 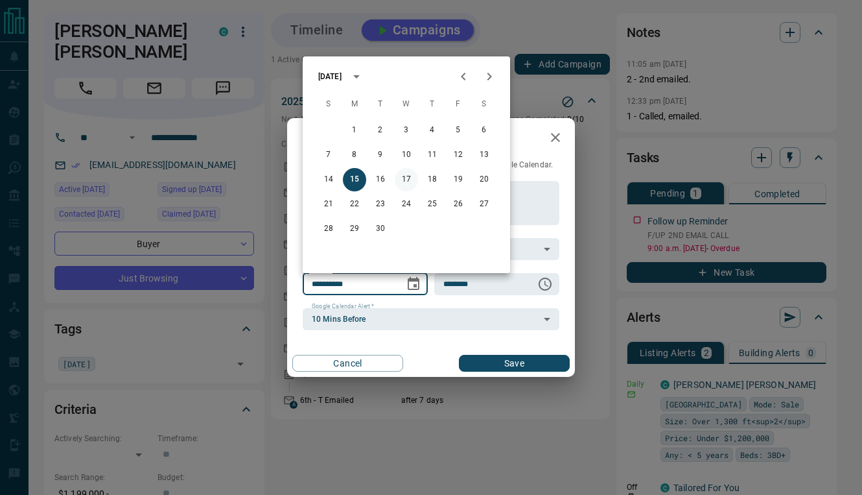 I want to click on button: 7, so click(x=329, y=155).